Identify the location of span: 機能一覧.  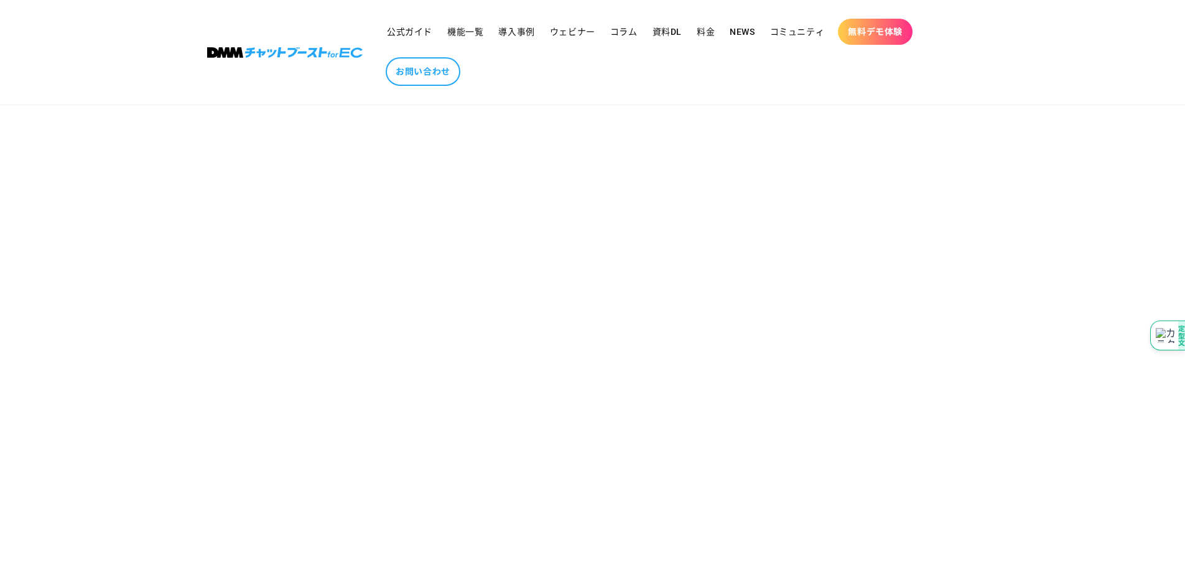
(465, 32).